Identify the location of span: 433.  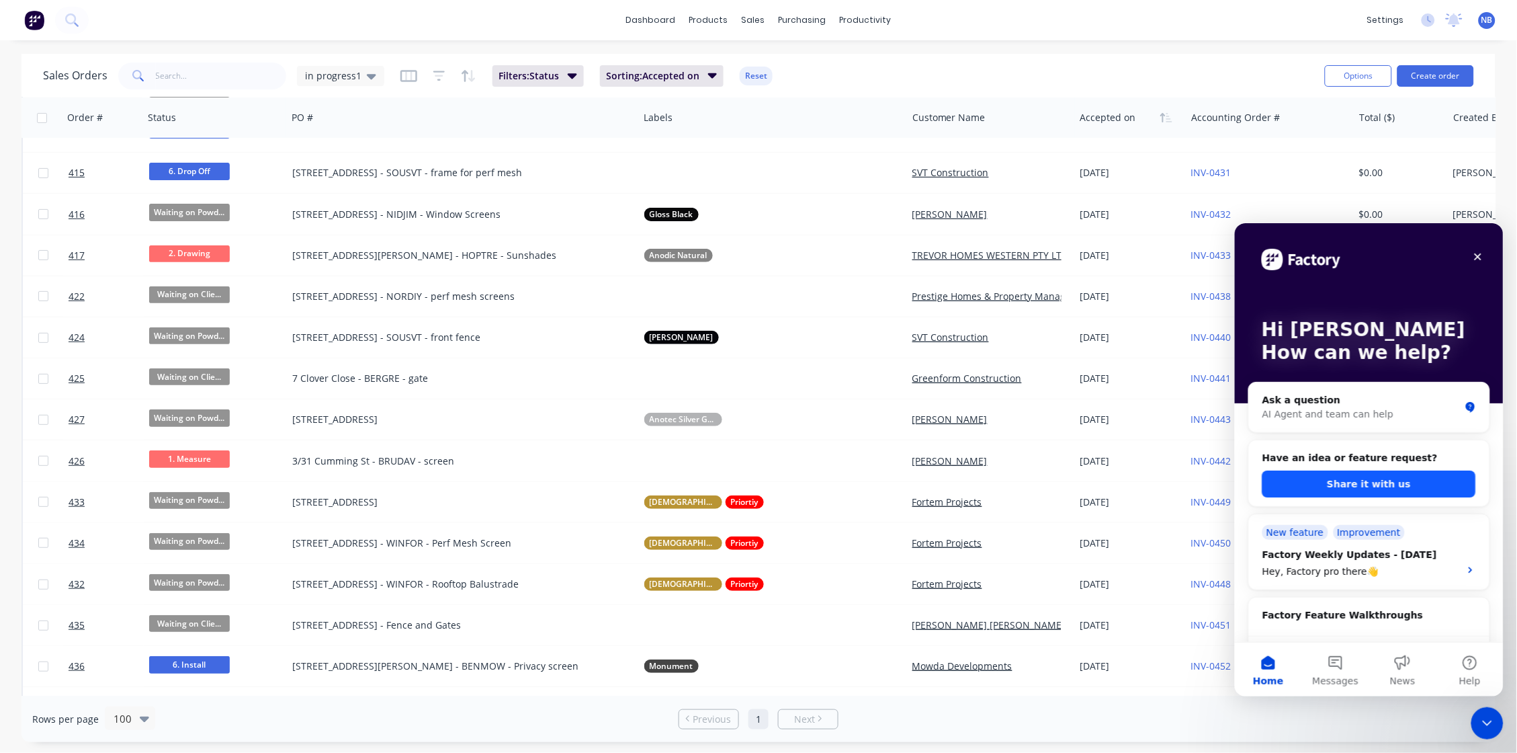
(77, 502).